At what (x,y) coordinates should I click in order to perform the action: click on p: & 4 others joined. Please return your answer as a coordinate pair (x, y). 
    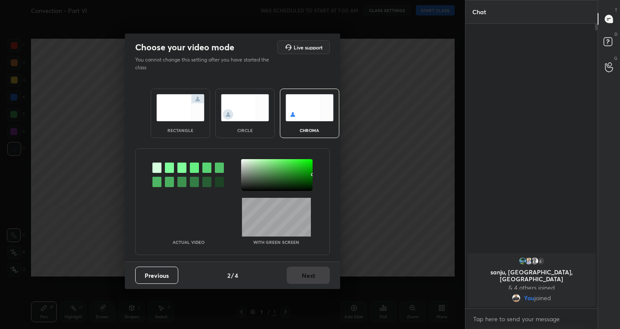
    Looking at the image, I should click on (531, 288).